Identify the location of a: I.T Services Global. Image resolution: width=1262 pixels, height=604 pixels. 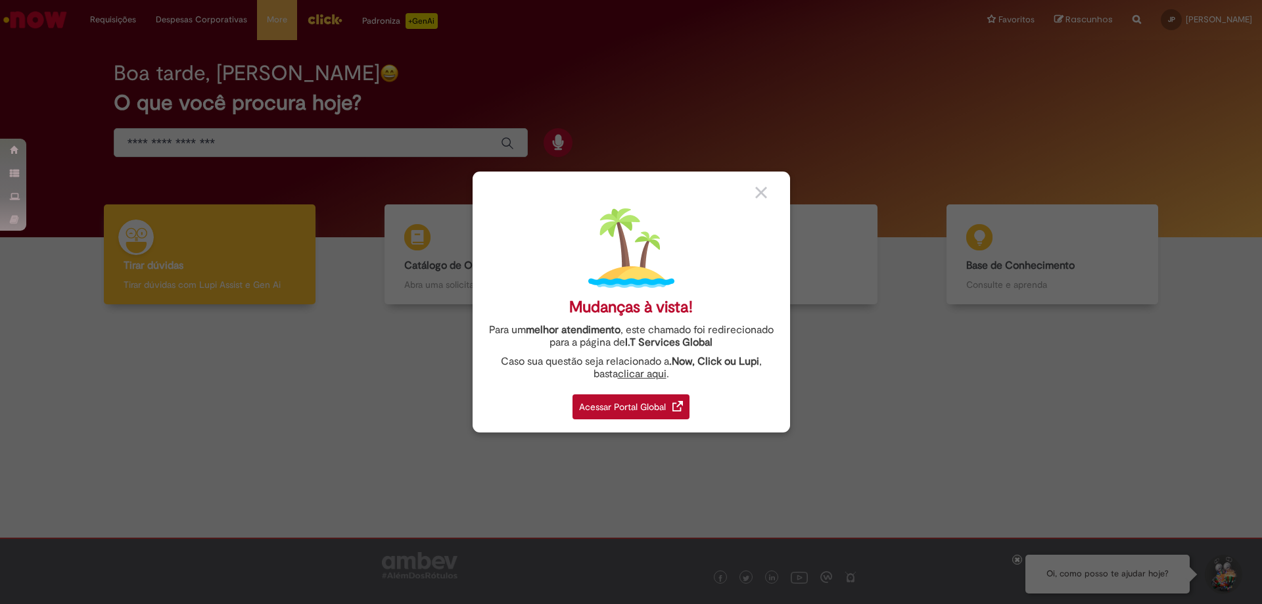
(668, 338).